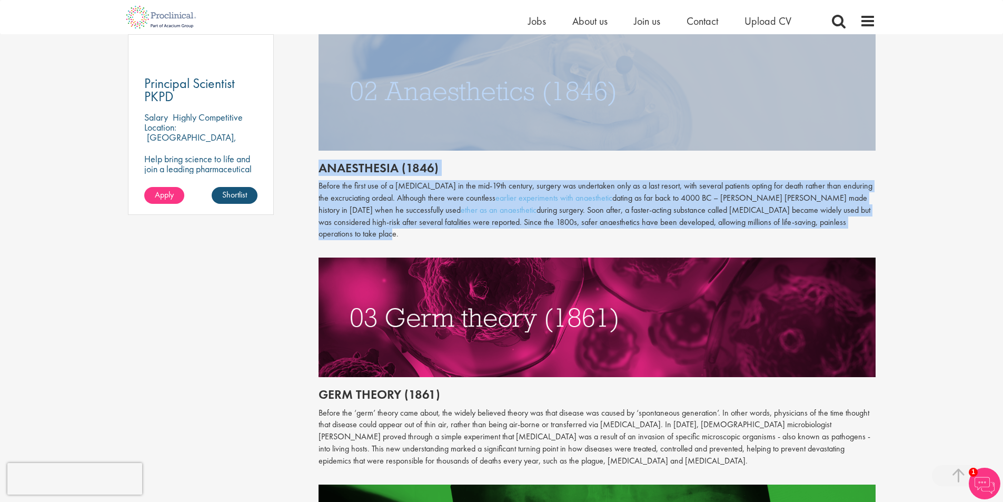 The width and height of the screenshot is (1003, 502). Describe the element at coordinates (597, 394) in the screenshot. I see `h2: Germ theory (1861)` at that location.